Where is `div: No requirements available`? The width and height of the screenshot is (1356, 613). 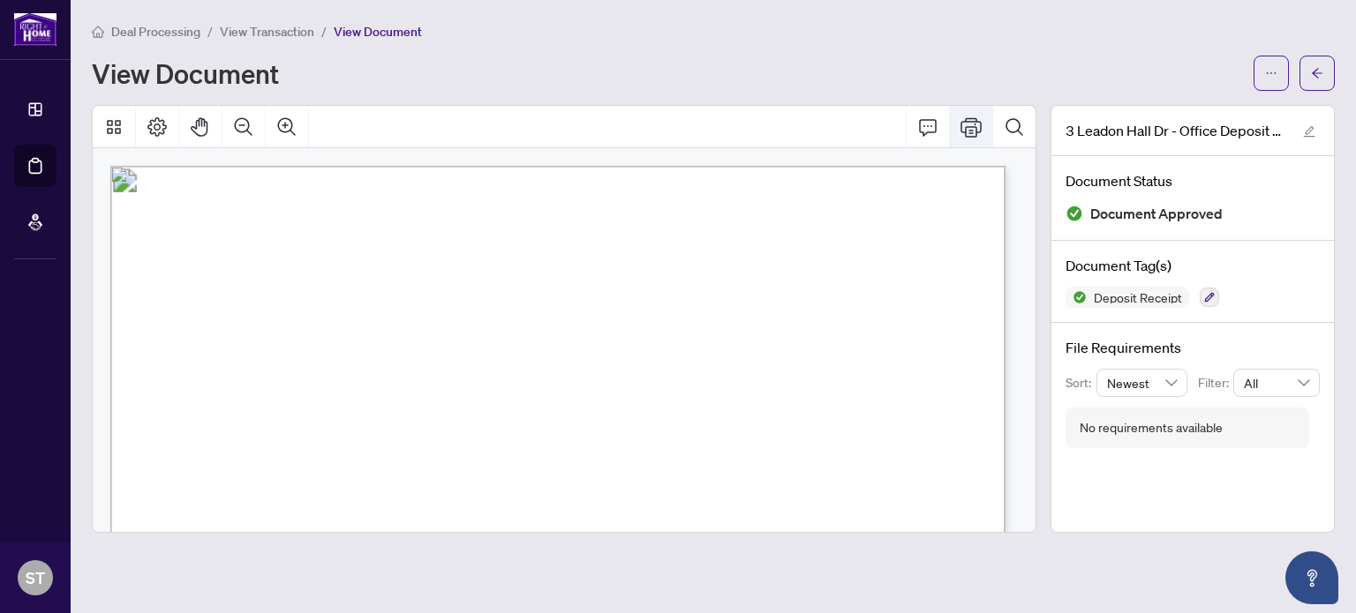 div: No requirements available is located at coordinates (1151, 428).